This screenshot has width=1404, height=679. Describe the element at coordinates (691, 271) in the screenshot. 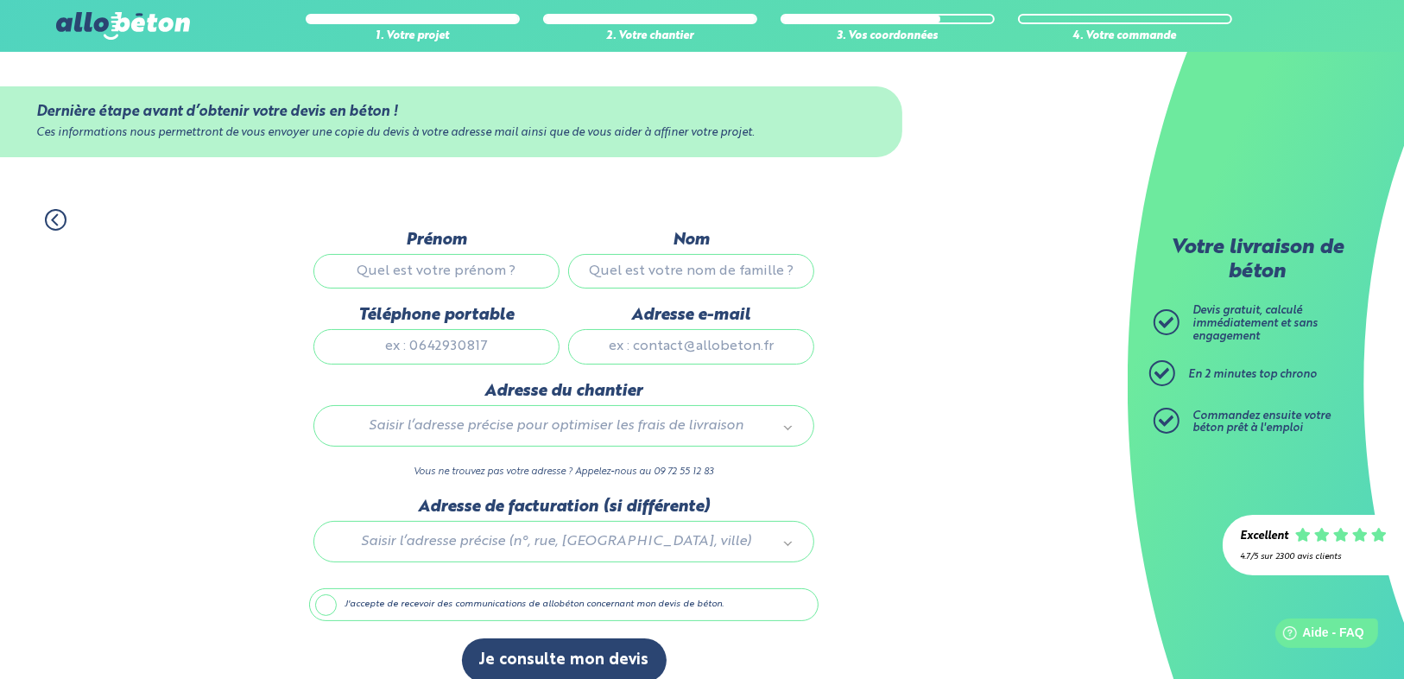

I see `input: Quel est votre nom de famille ?` at that location.